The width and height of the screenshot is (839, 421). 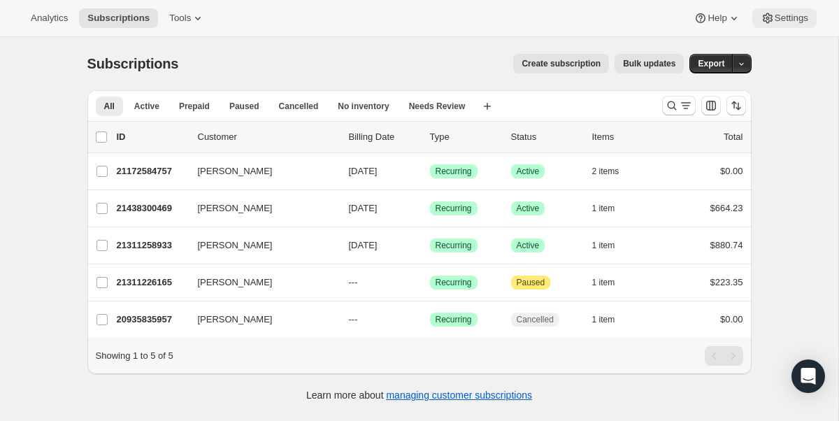 What do you see at coordinates (49, 18) in the screenshot?
I see `span: Analytics` at bounding box center [49, 18].